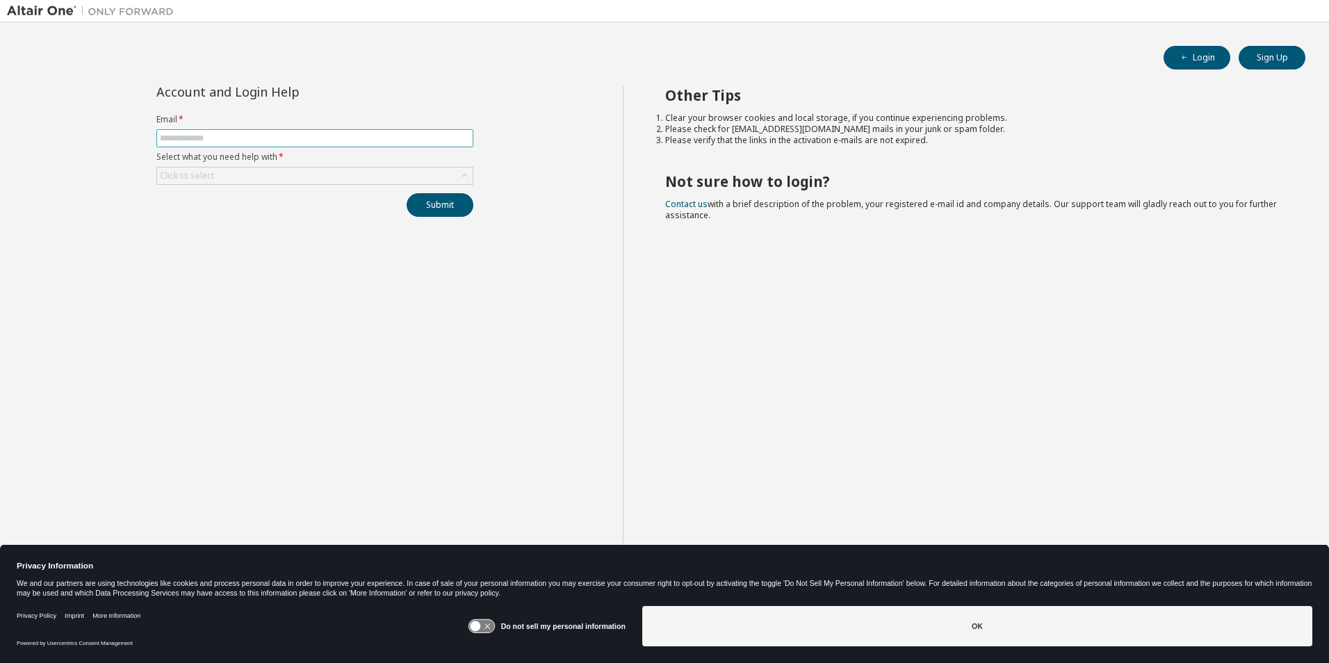  Describe the element at coordinates (283, 92) in the screenshot. I see `div: Account and Login Help` at that location.